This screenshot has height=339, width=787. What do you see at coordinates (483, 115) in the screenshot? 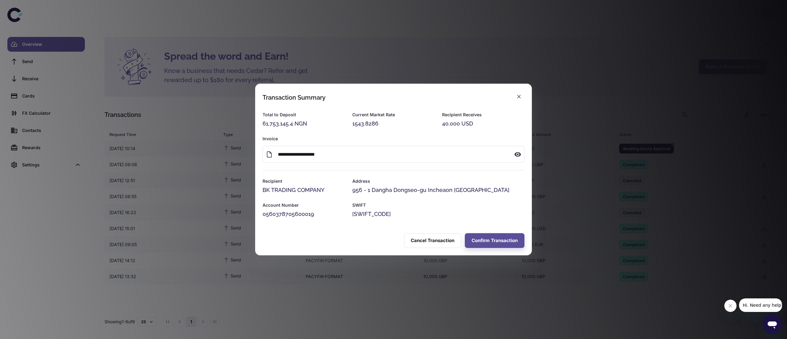
I see `h6: Recipient Receives` at bounding box center [483, 115].